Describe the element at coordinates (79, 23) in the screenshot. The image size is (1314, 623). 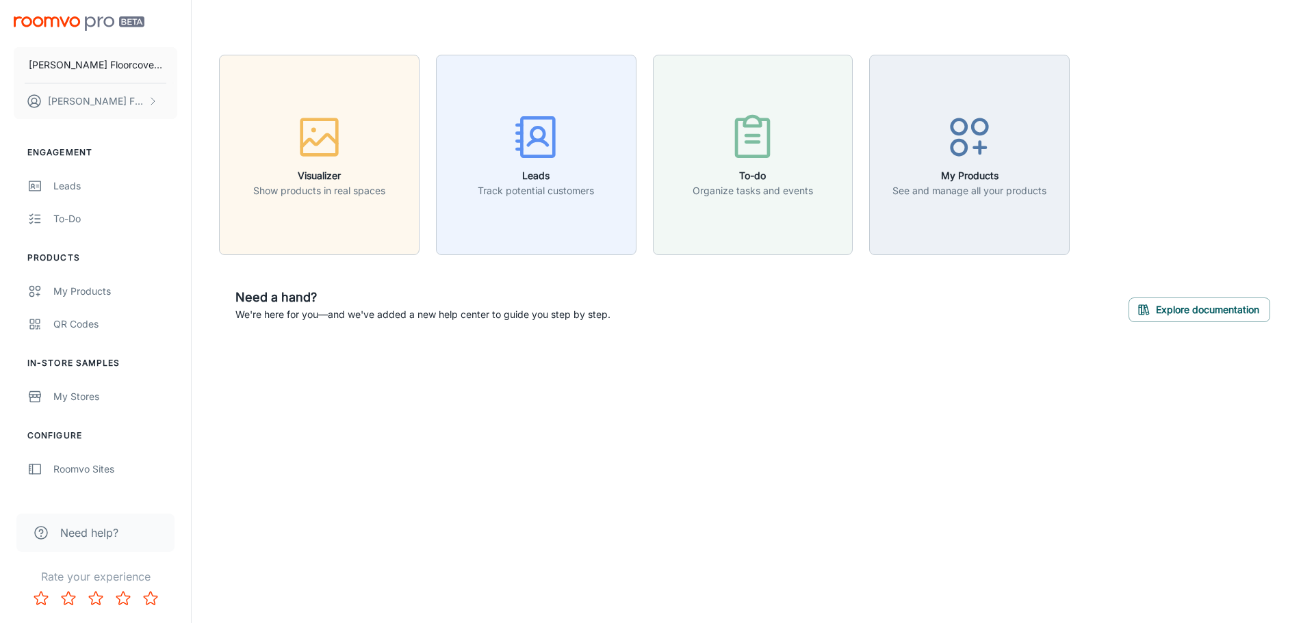
I see `img: Roomvo PRO Beta` at that location.